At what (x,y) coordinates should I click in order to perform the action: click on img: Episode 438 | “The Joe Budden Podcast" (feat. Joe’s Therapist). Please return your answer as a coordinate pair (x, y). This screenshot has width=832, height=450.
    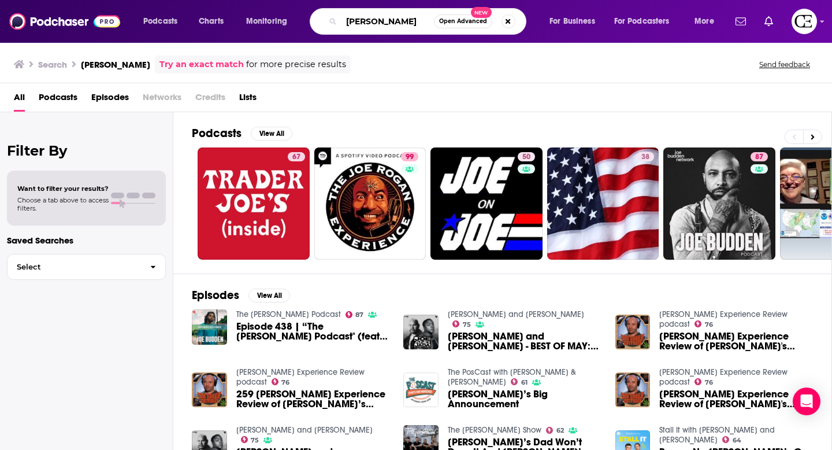
    Looking at the image, I should click on (209, 326).